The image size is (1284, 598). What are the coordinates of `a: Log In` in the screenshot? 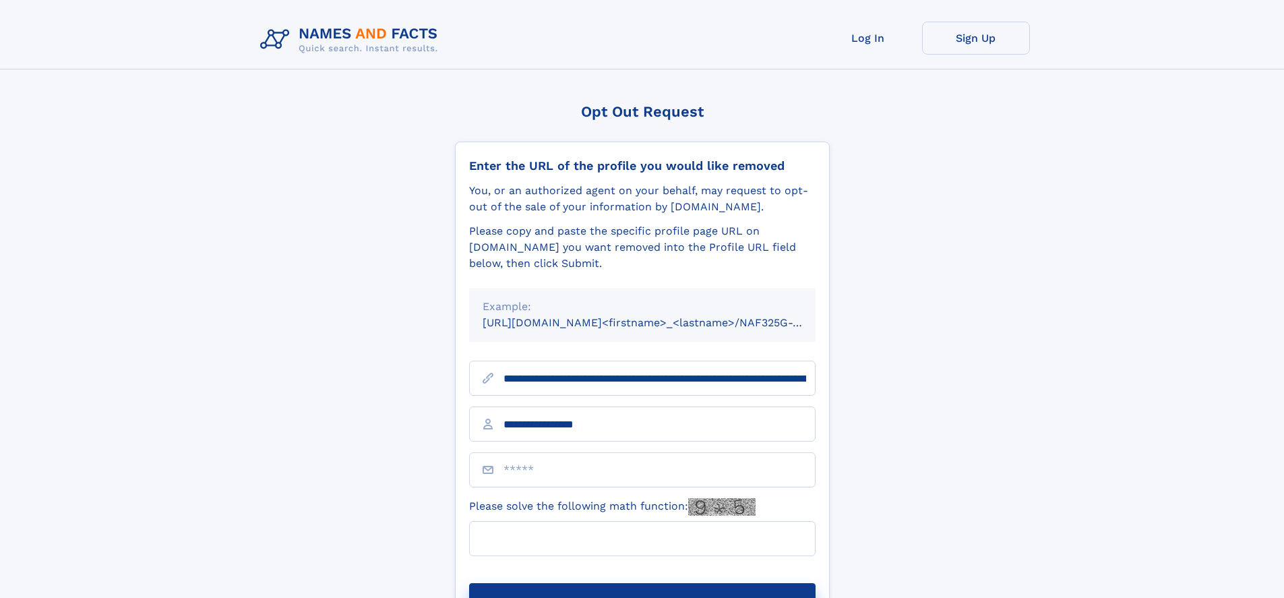 It's located at (868, 38).